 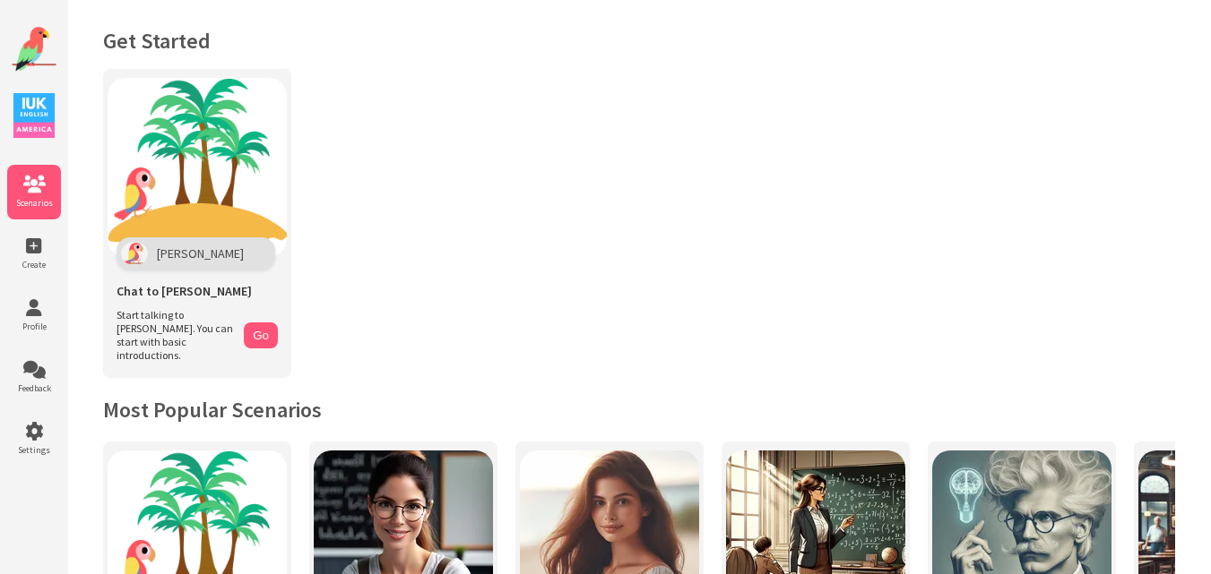 What do you see at coordinates (34, 264) in the screenshot?
I see `span: Create` at bounding box center [34, 264].